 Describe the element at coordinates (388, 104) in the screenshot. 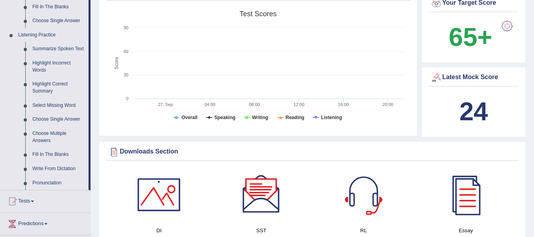

I see `text: 20:00` at that location.